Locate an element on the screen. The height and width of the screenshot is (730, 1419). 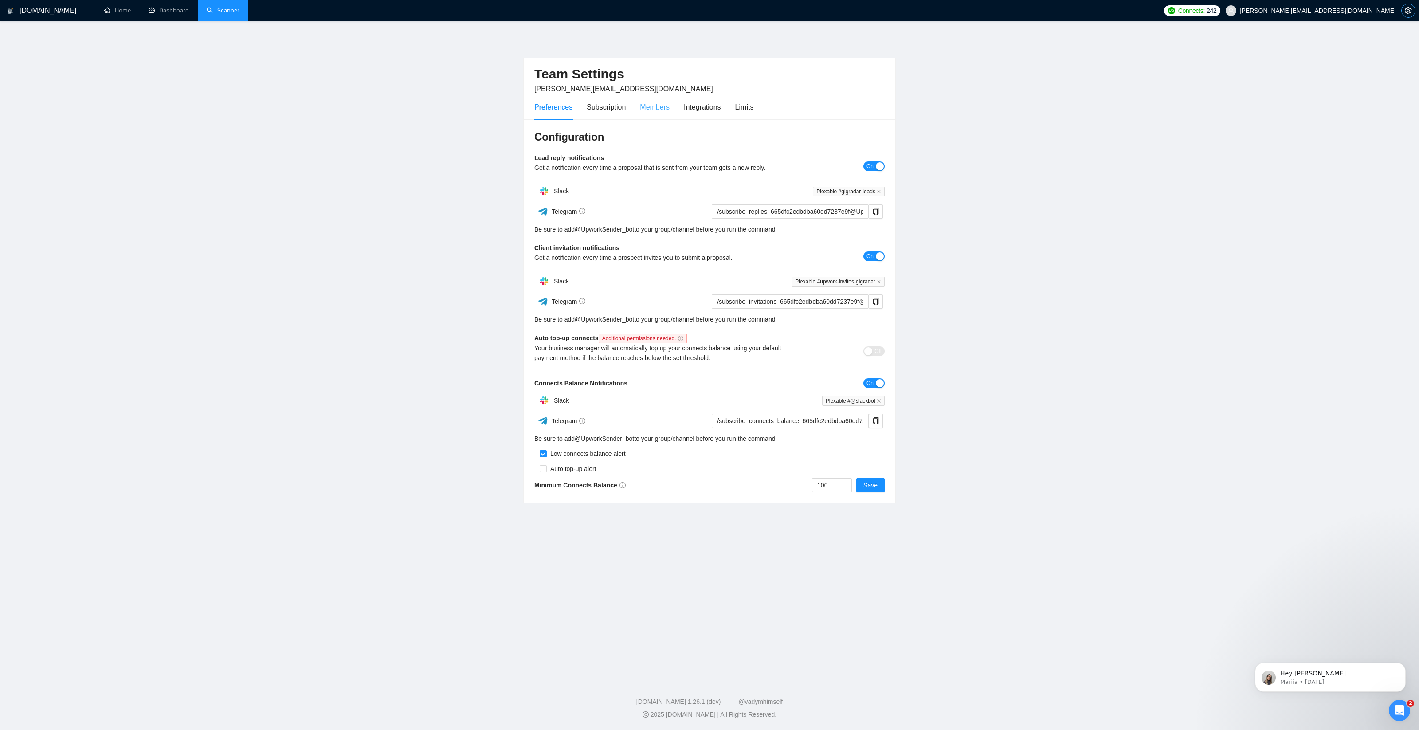
img: upwork-logo.png is located at coordinates (1171, 11).